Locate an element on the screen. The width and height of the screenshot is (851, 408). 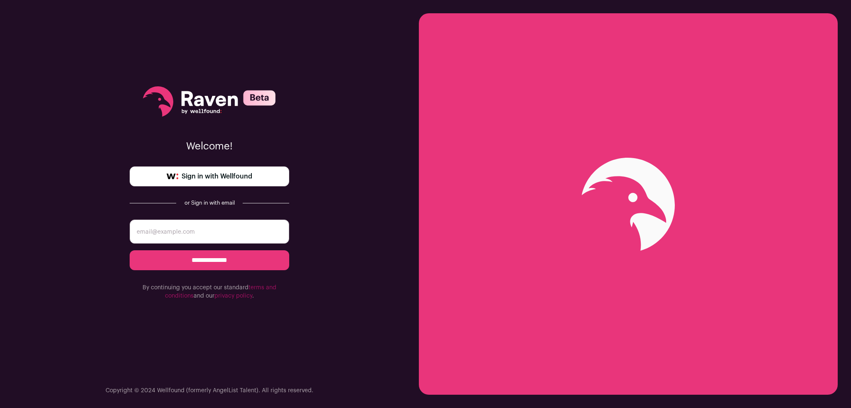
div: or Sign in with email is located at coordinates (209, 203).